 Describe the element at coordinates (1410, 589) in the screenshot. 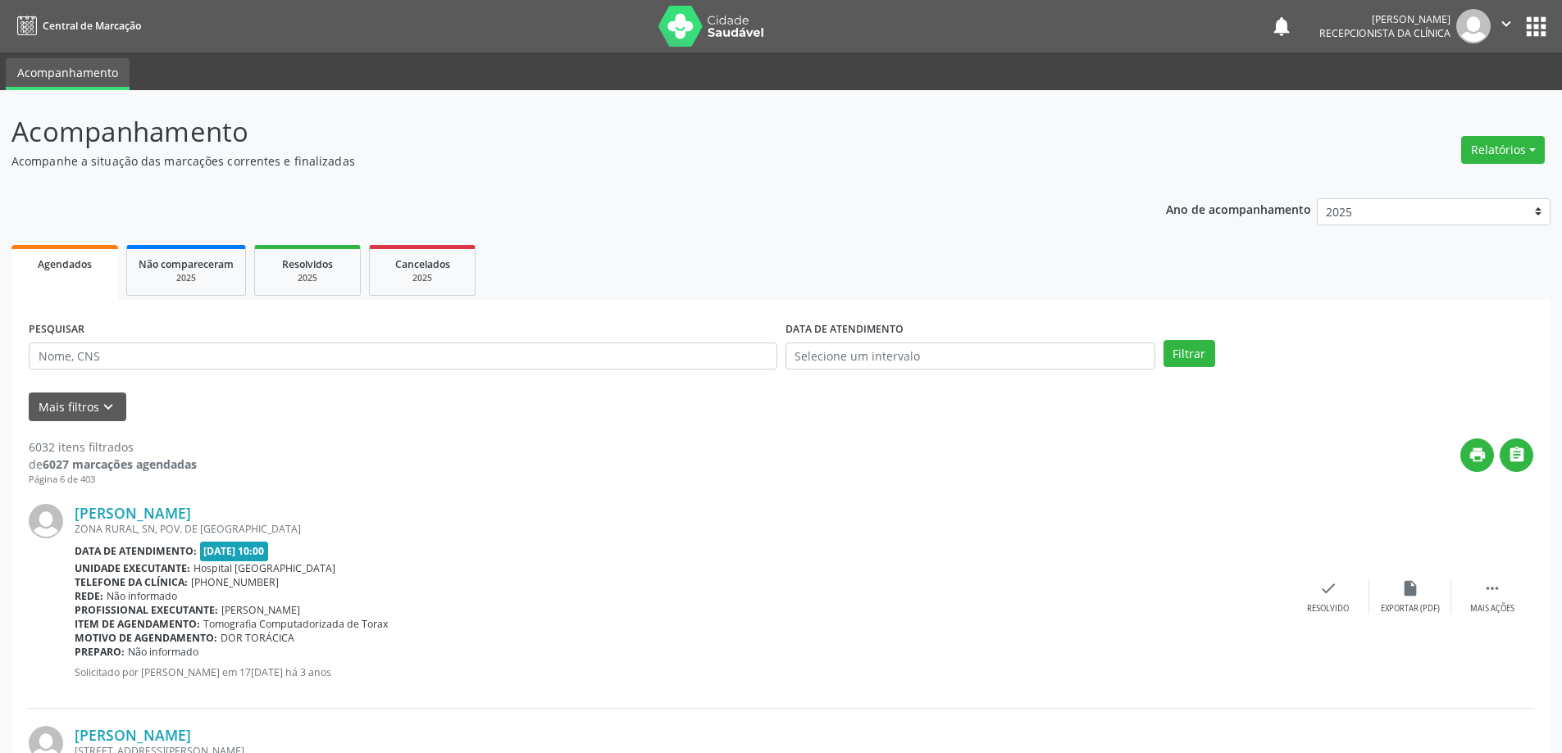

I see `i: insert_drive_file` at that location.